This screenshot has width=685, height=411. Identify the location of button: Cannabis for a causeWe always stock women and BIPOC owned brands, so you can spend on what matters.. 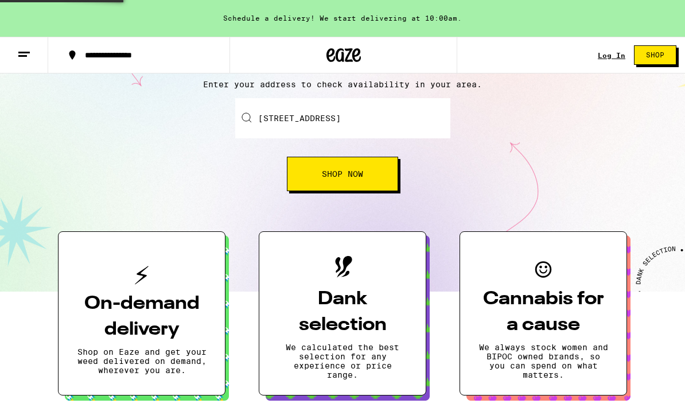
(543, 313).